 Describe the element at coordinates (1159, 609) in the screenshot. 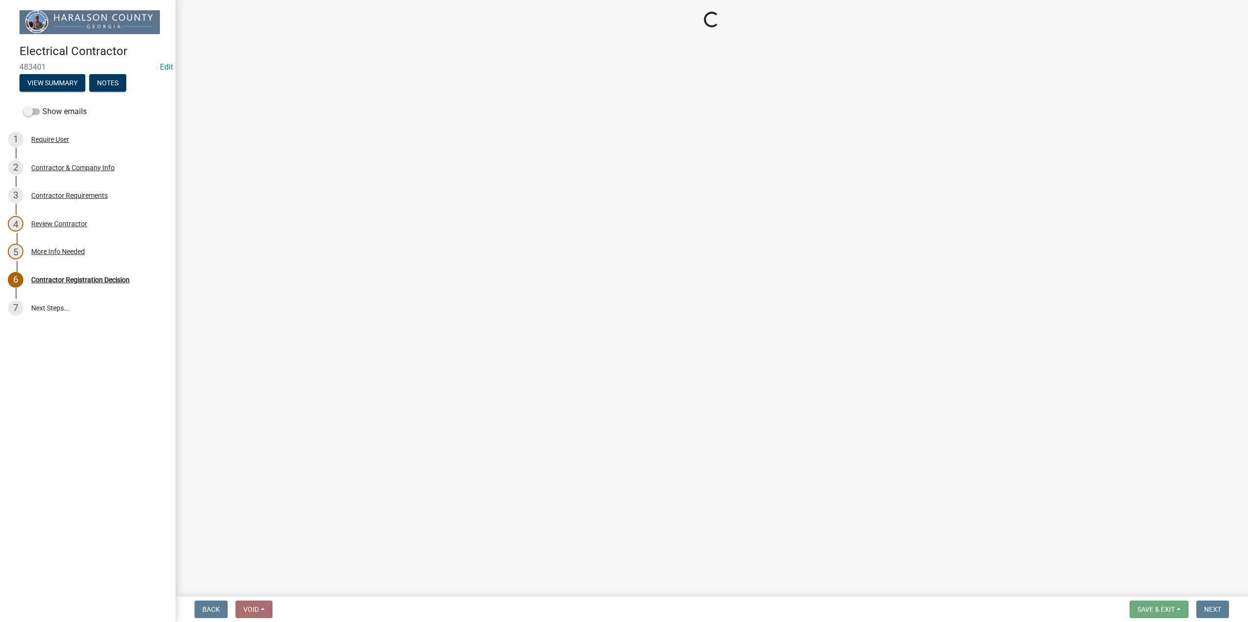

I see `button: Save & Exit` at that location.